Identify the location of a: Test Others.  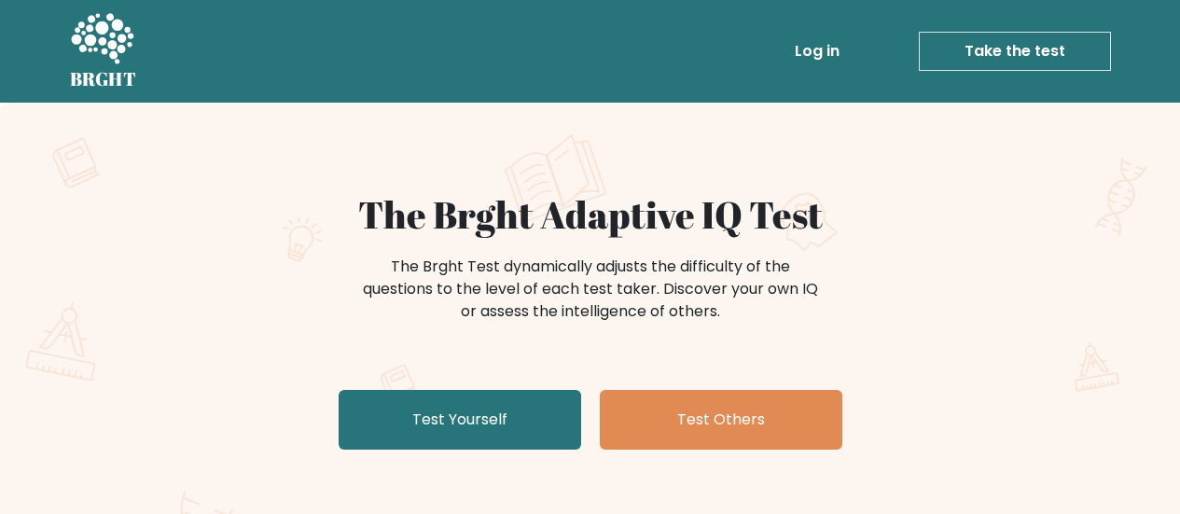
(721, 420).